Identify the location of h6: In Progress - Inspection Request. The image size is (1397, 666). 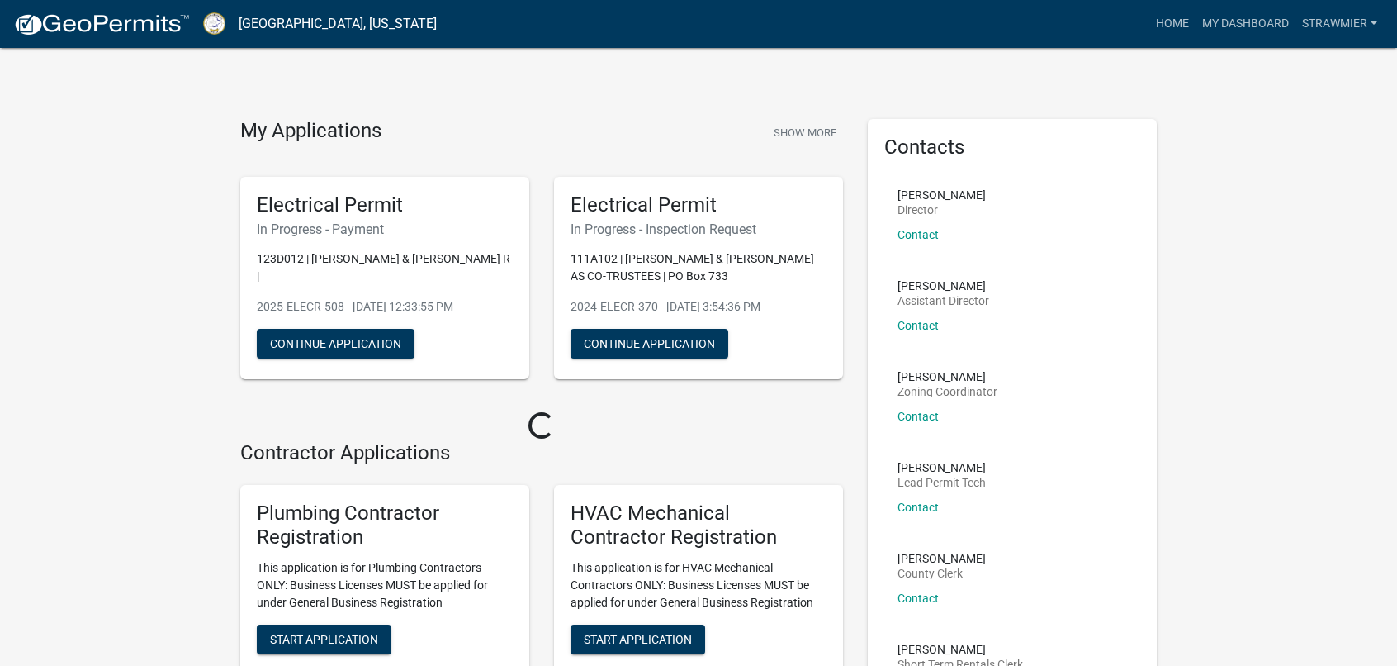
(699, 229).